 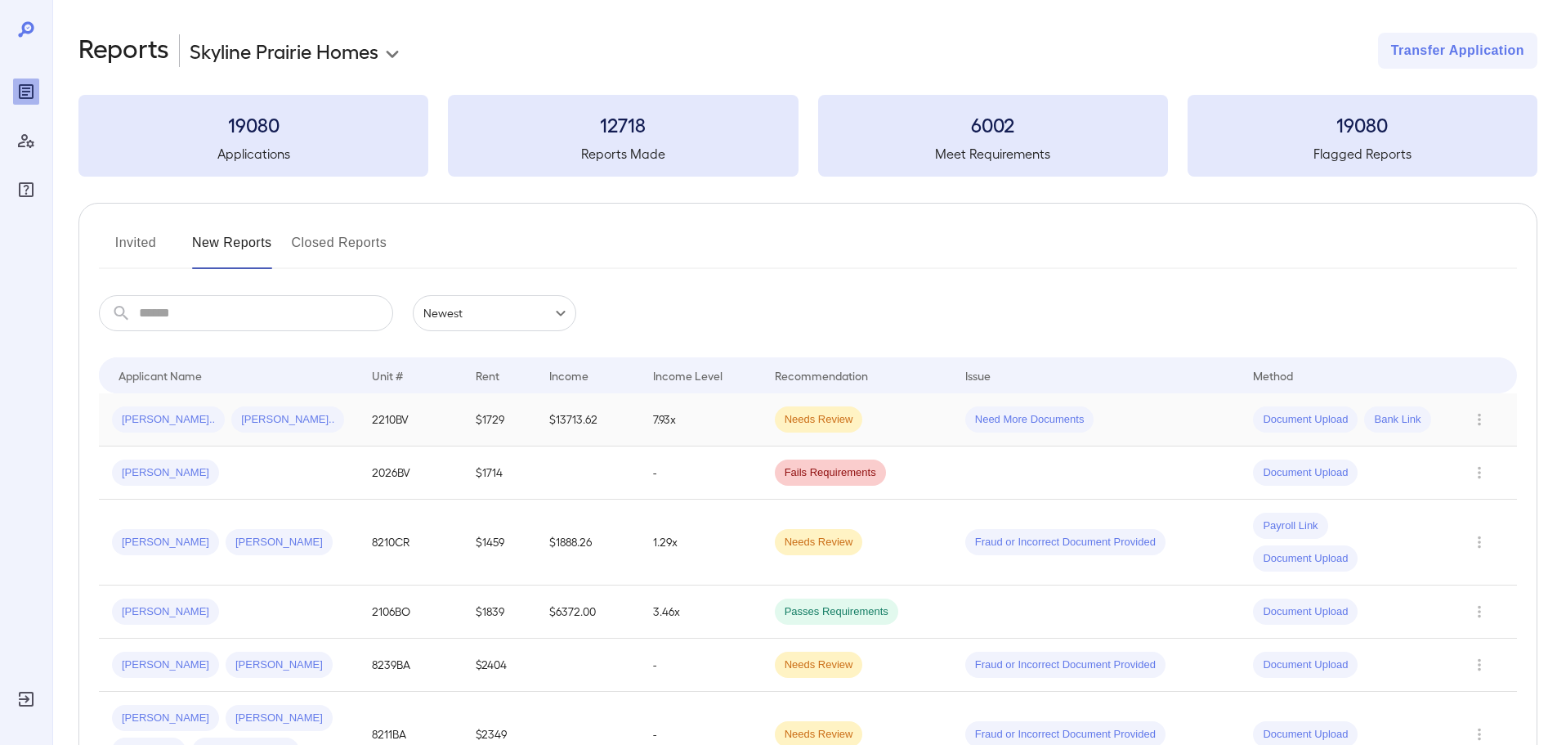 I want to click on div: Unit #, so click(x=388, y=375).